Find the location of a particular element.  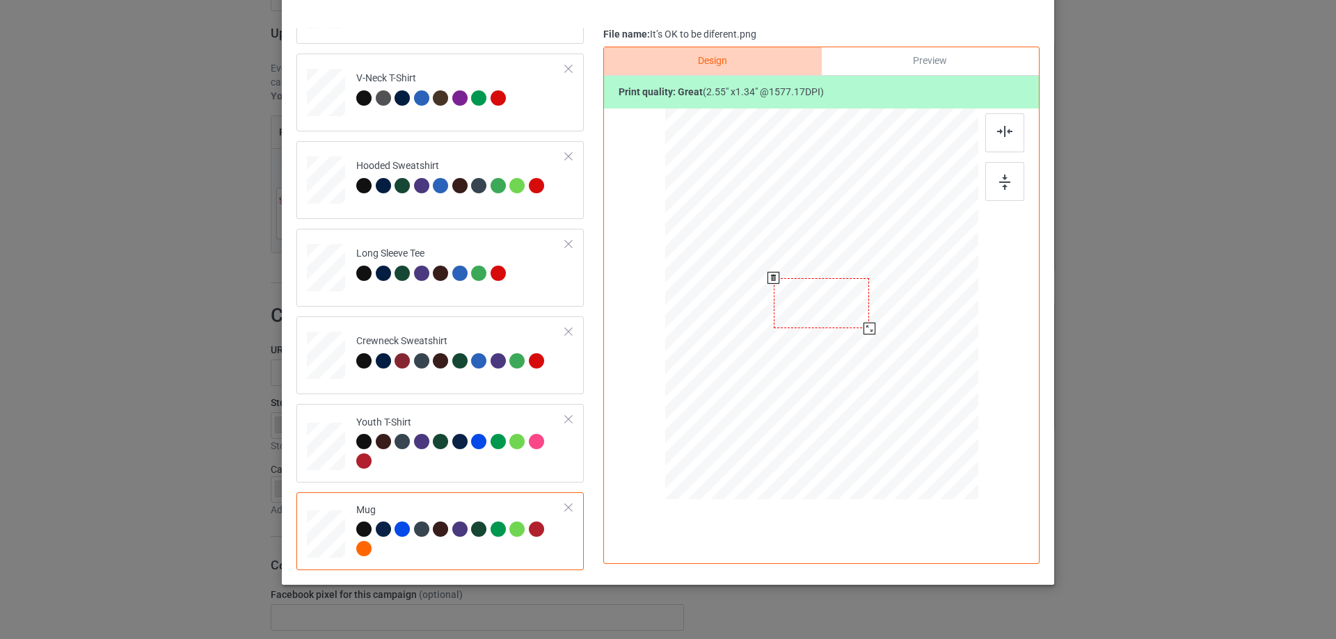

div: Design is located at coordinates (712, 61).